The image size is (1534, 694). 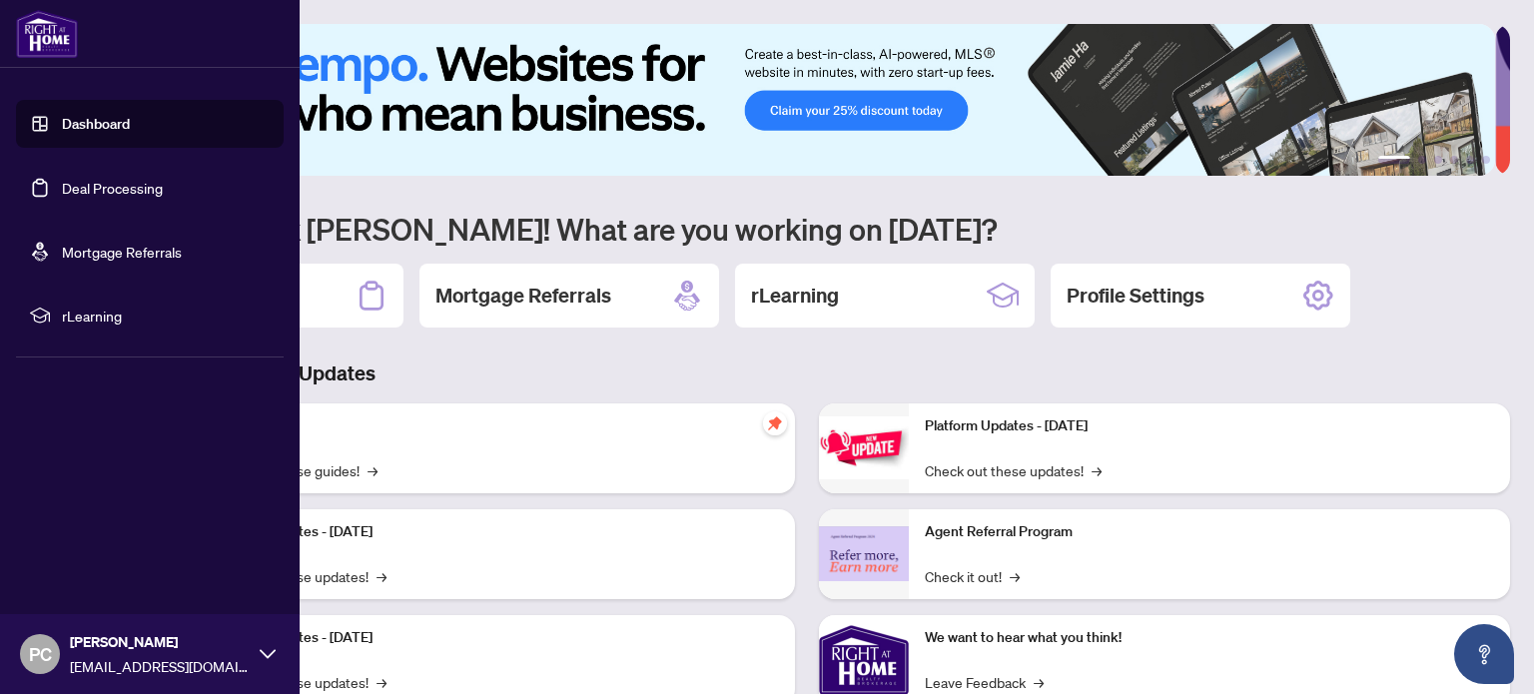 I want to click on a: Deal Processing, so click(x=112, y=188).